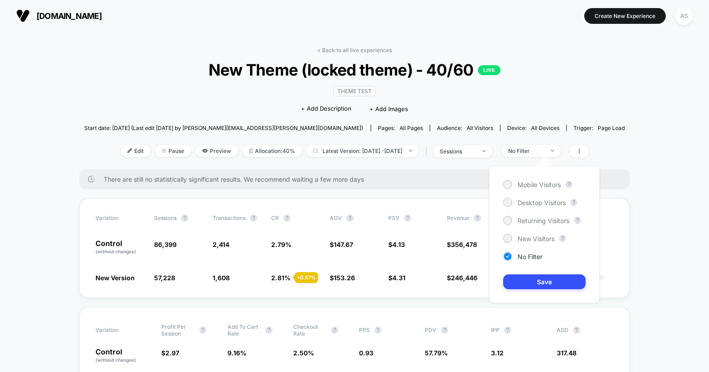 The height and width of the screenshot is (372, 709). Describe the element at coordinates (400, 128) in the screenshot. I see `div: Pages:` at that location.